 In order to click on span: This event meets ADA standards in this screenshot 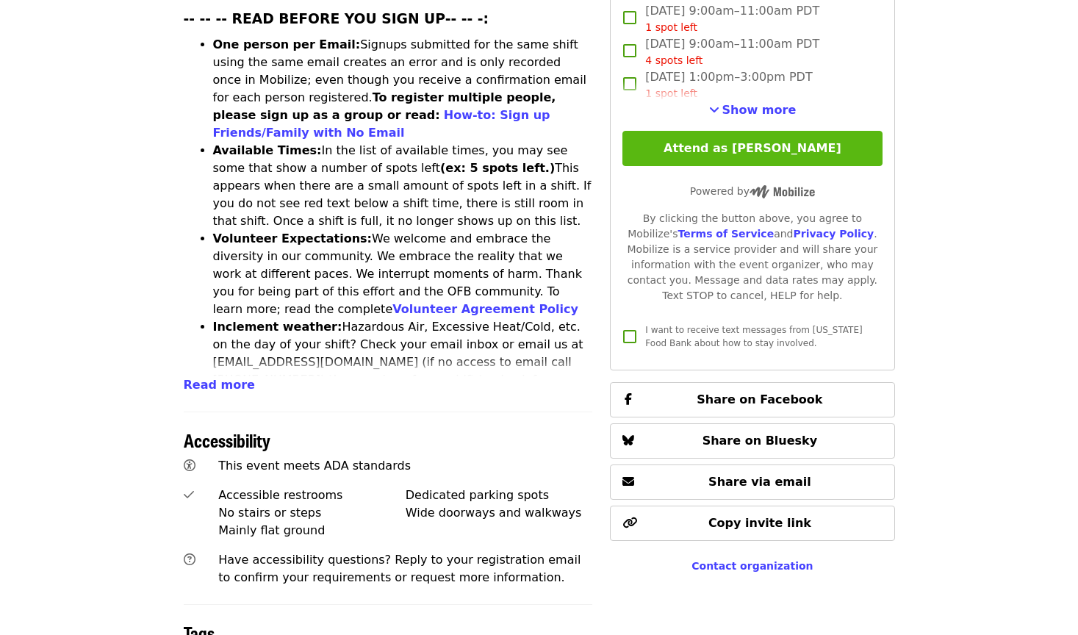, I will do `click(315, 465)`.